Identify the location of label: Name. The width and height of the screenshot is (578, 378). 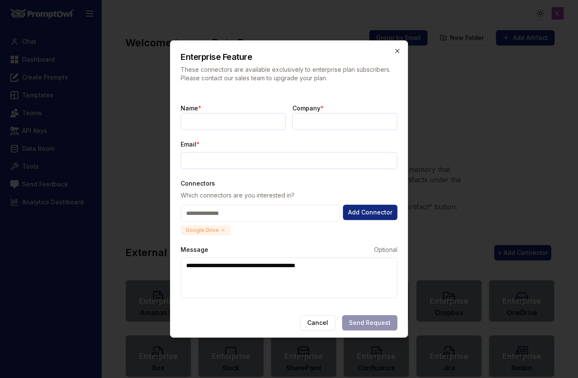
(191, 108).